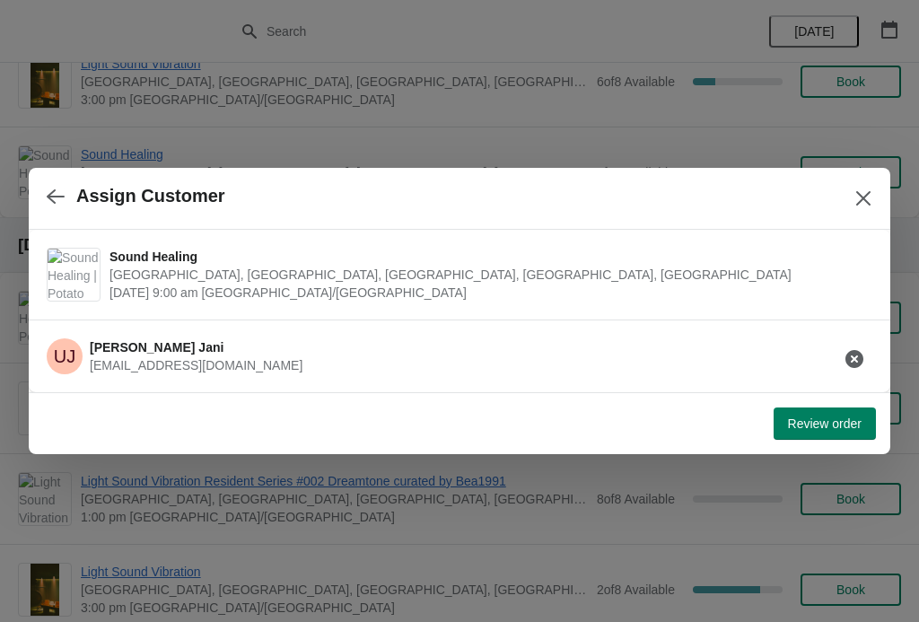 This screenshot has height=622, width=919. What do you see at coordinates (825, 424) in the screenshot?
I see `button: Review order` at bounding box center [825, 424].